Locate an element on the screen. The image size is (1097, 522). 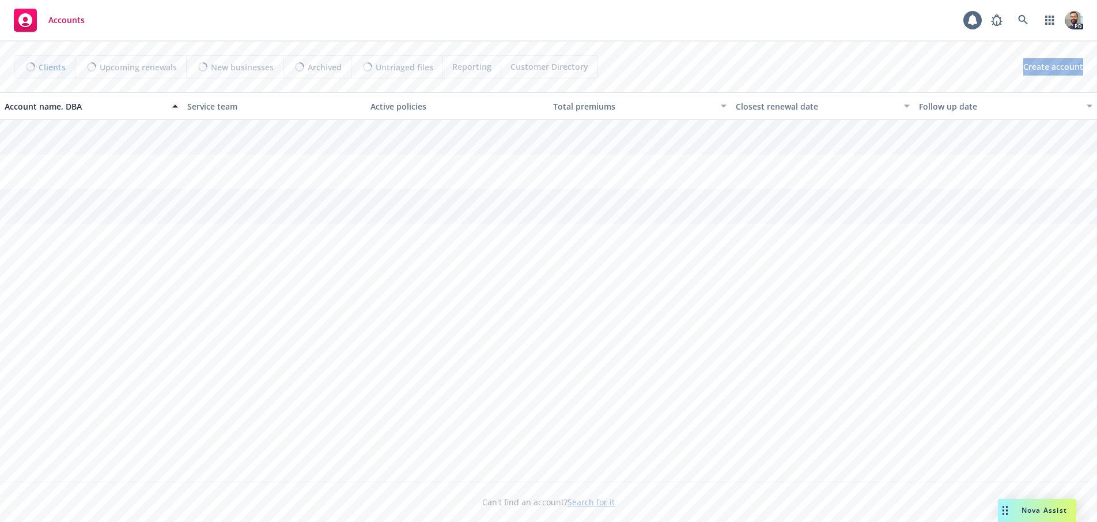
button: Total premiums is located at coordinates (640, 106).